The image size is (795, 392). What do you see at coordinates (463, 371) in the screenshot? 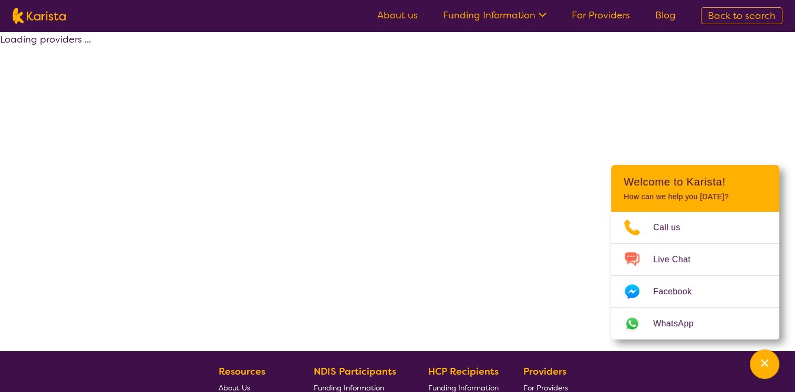
I see `b: HCP Recipients` at bounding box center [463, 371].